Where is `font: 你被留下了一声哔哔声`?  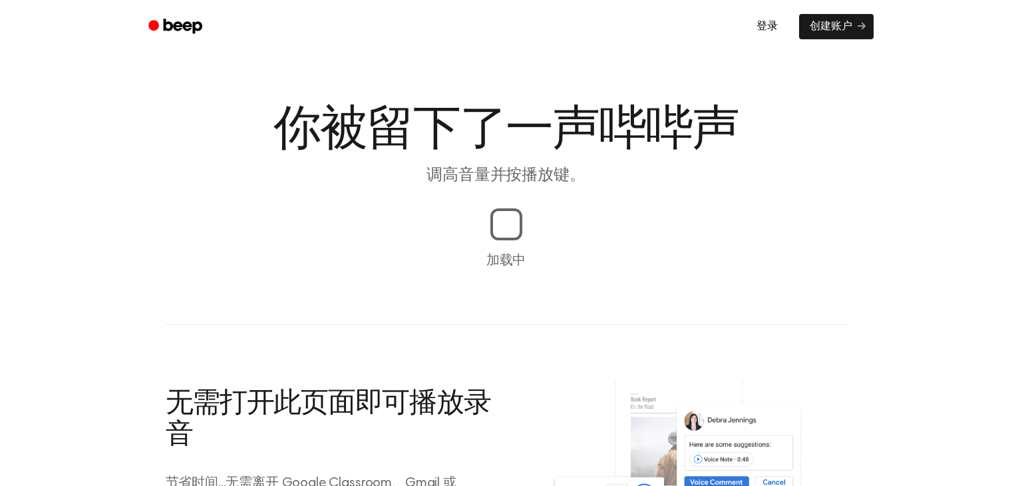 font: 你被留下了一声哔哔声 is located at coordinates (506, 130).